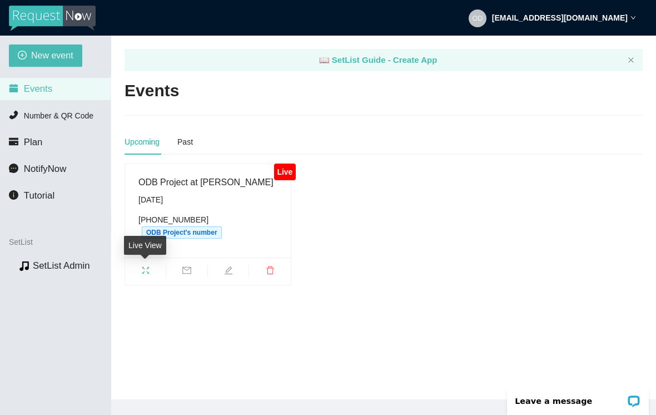 The height and width of the screenshot is (415, 656). Describe the element at coordinates (71, 21) in the screenshot. I see `p: Leave a message` at that location.